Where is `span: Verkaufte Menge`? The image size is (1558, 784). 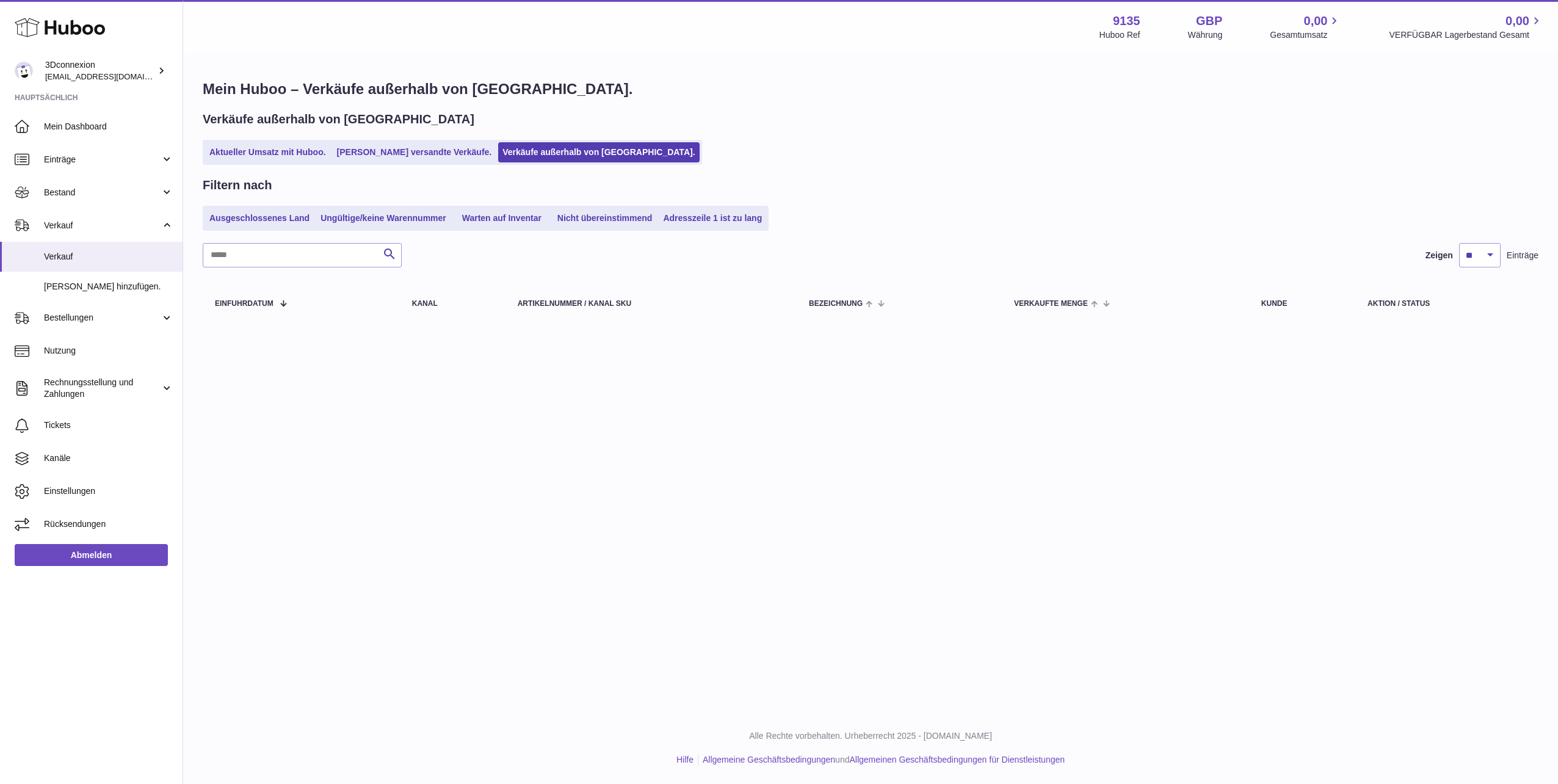
span: Verkaufte Menge is located at coordinates (1051, 303).